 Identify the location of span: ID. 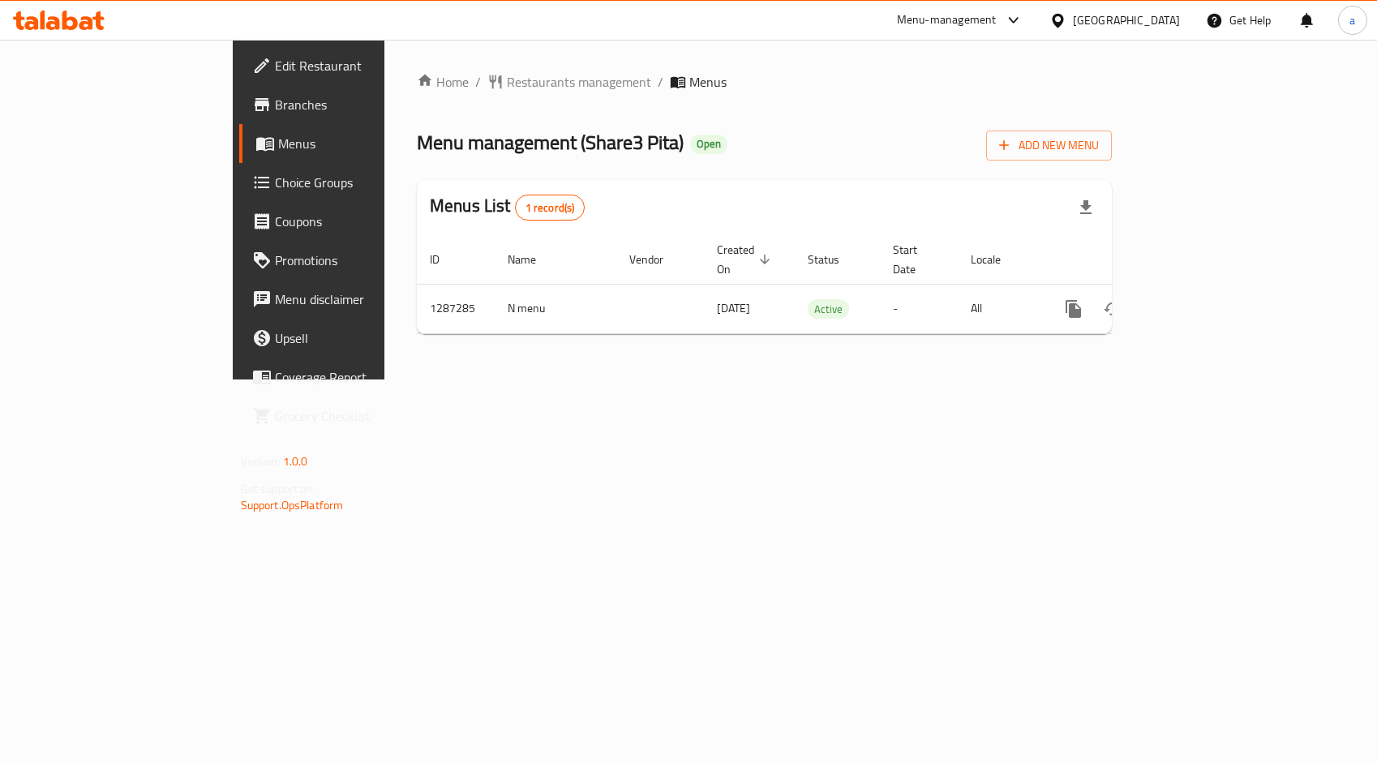
(445, 260).